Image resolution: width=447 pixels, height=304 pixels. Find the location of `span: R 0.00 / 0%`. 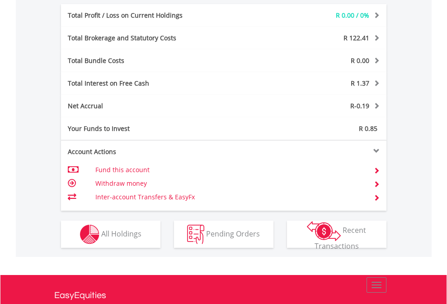

span: R 0.00 / 0% is located at coordinates (353, 15).